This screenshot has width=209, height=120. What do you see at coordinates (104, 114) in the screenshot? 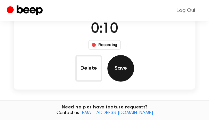
I see `span: Contact us` at bounding box center [104, 114].